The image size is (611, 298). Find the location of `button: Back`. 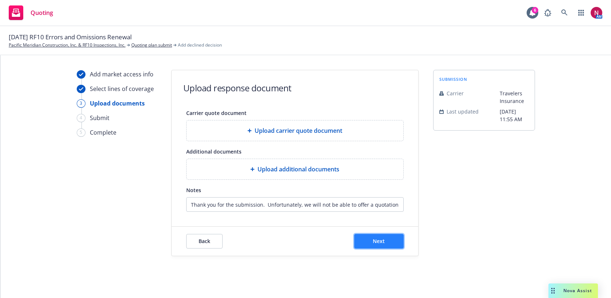

button: Back is located at coordinates (204, 241).